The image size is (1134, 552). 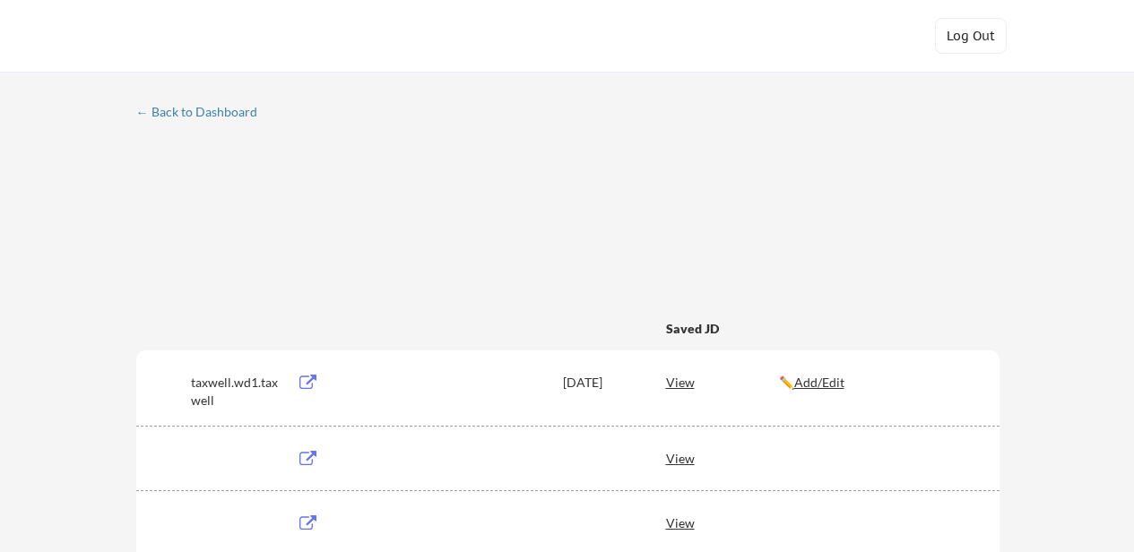 I want to click on button: Log Out, so click(x=971, y=36).